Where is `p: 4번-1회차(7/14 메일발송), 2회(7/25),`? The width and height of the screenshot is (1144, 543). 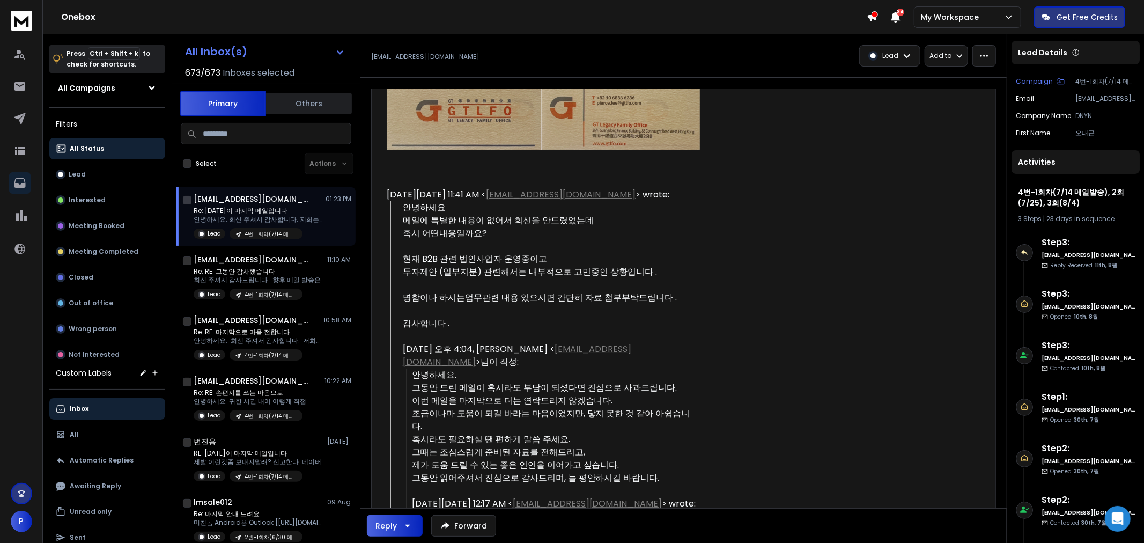 p: 4번-1회차(7/14 메일발송), 2회(7/25), is located at coordinates (270, 416).